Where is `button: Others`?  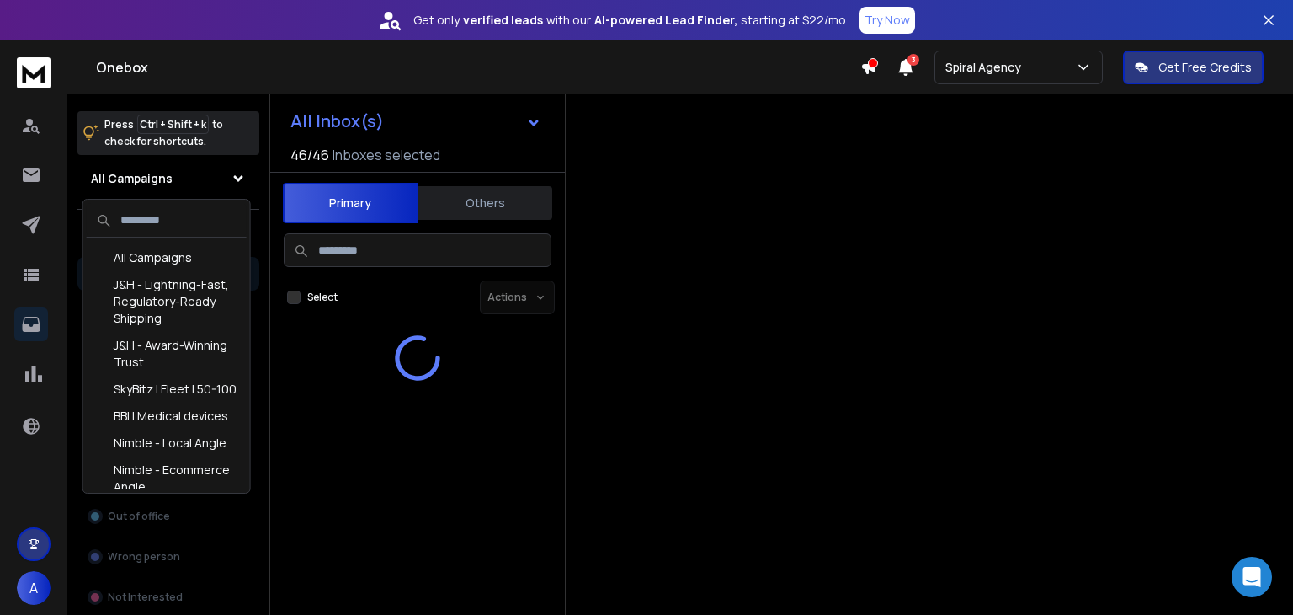 button: Others is located at coordinates (485, 203).